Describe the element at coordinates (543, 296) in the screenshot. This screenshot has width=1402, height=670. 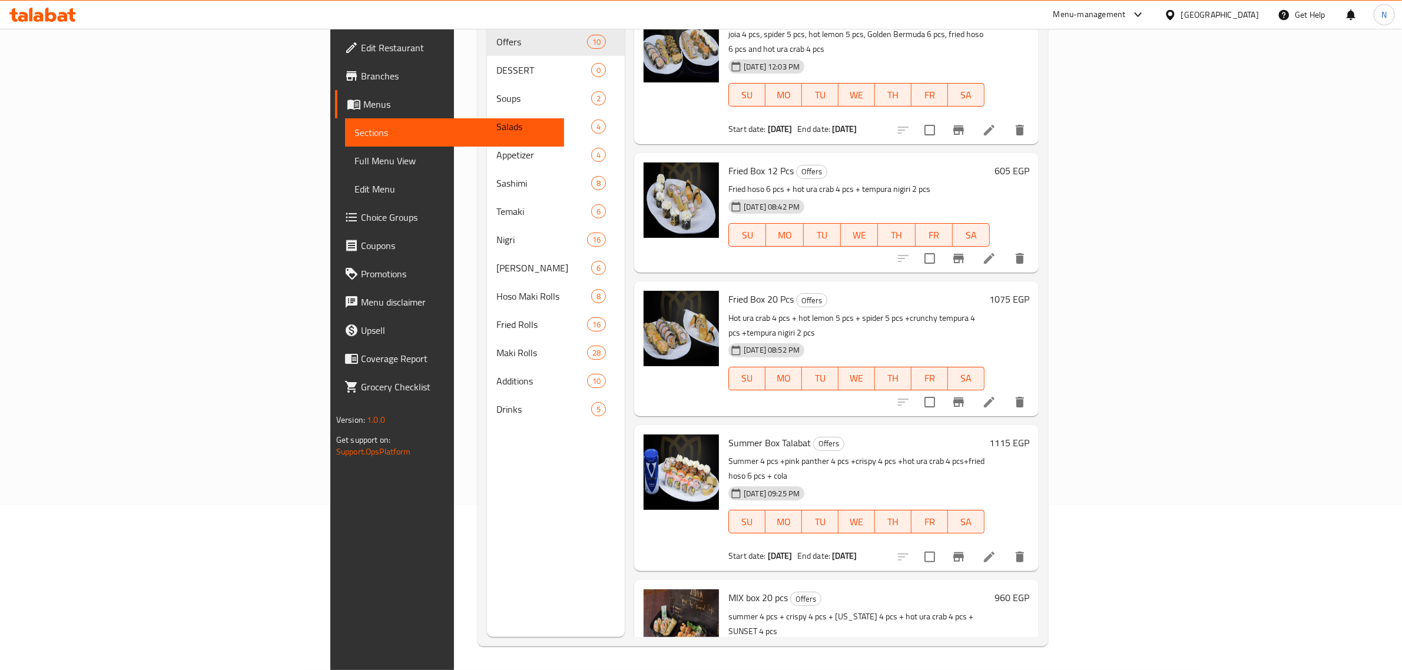
I see `div: Hoso Maki Rolls` at that location.